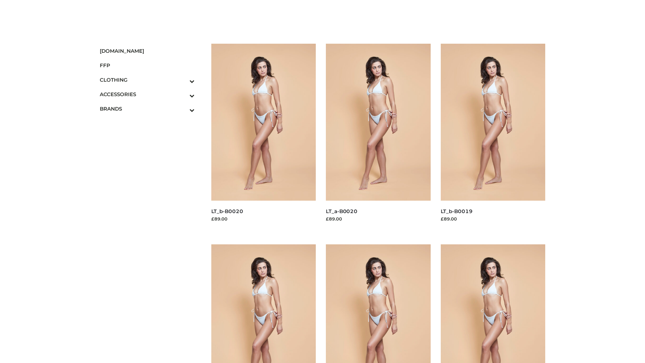  What do you see at coordinates (147, 65) in the screenshot?
I see `a: FFP` at bounding box center [147, 65].